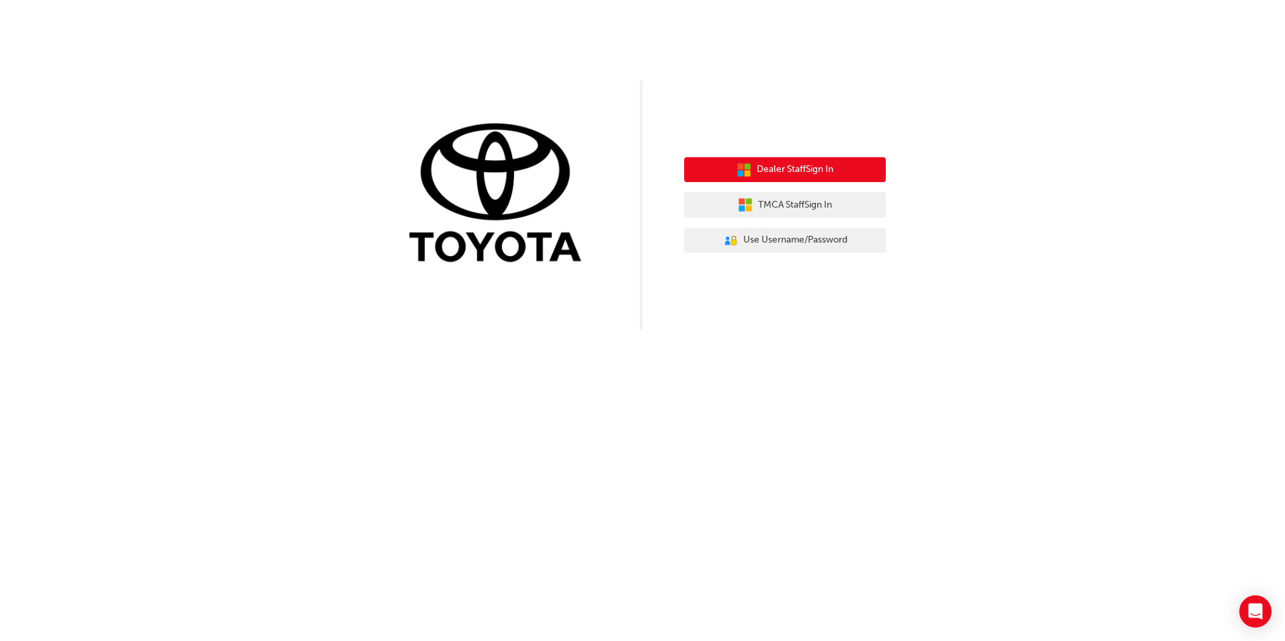  Describe the element at coordinates (785, 205) in the screenshot. I see `button: TMCA StaffSign In` at that location.